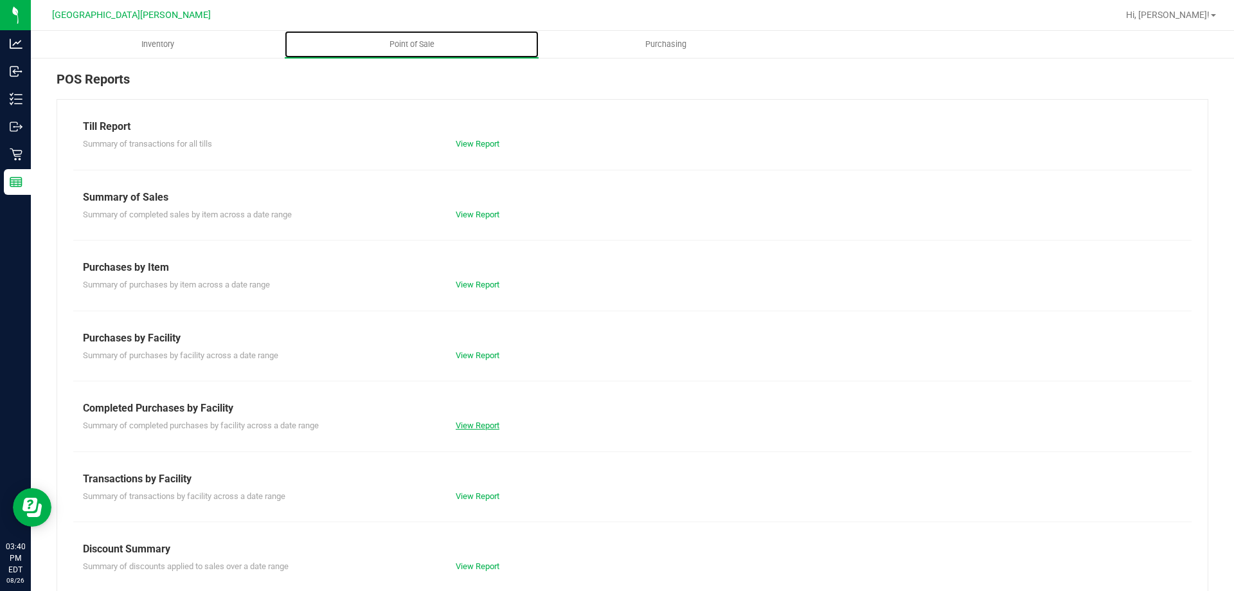  I want to click on inline-svg: Reports, so click(16, 182).